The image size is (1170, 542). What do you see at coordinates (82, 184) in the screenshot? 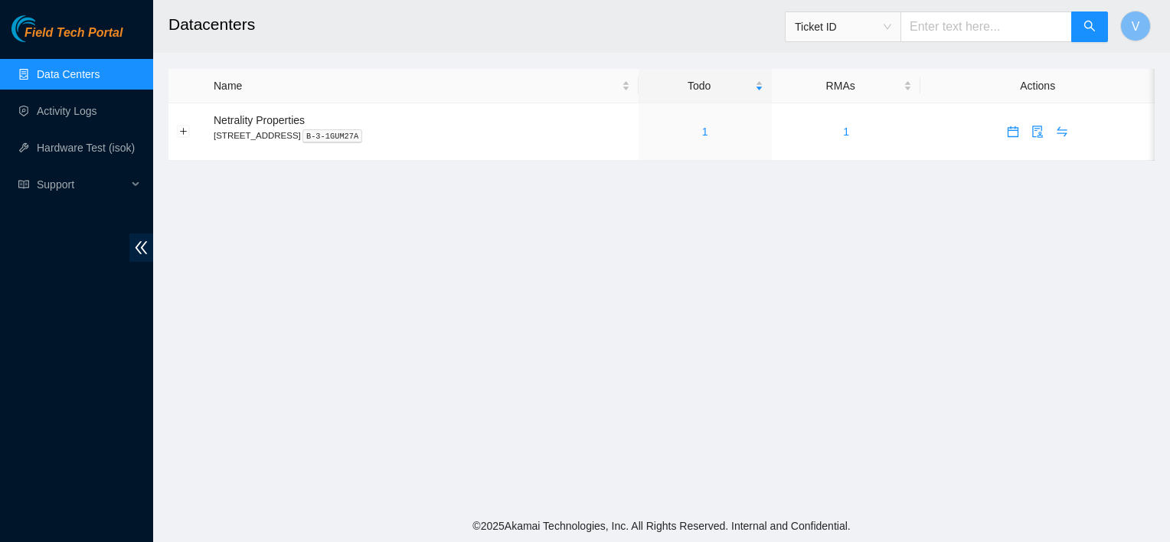
I see `span: Support` at bounding box center [82, 184].